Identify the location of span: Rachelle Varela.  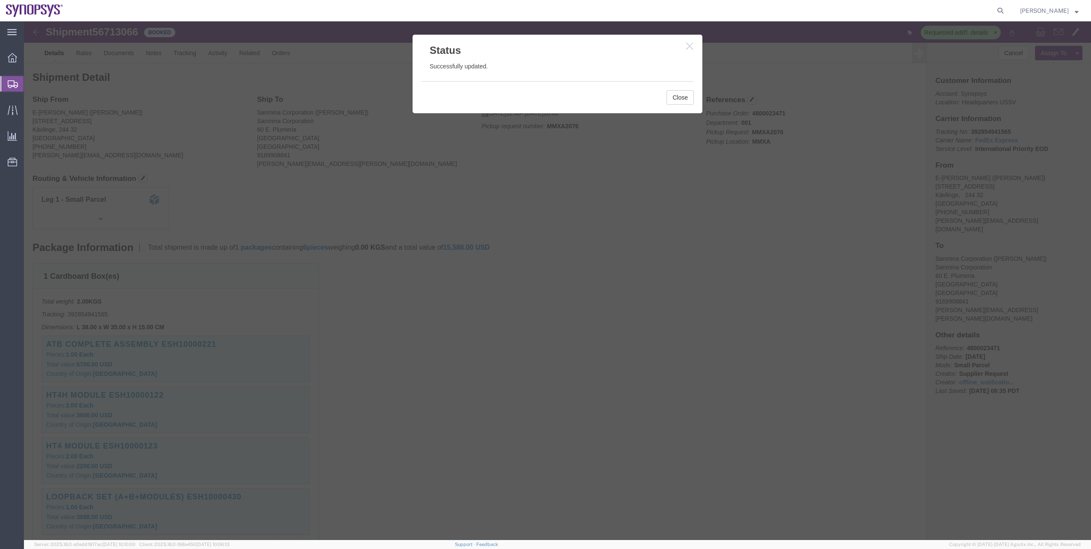
(1045, 11).